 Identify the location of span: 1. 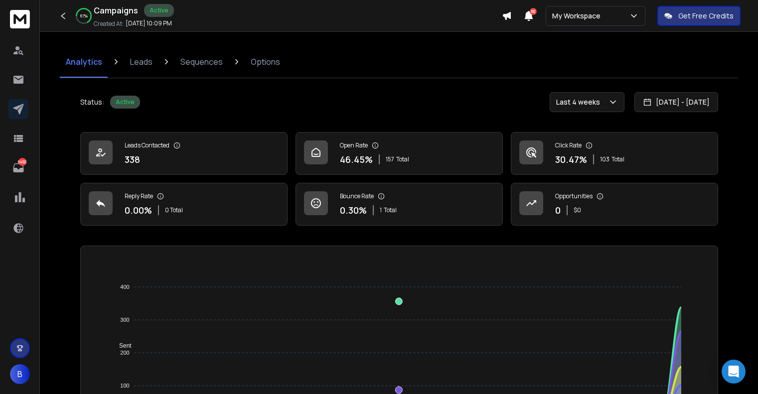
(381, 210).